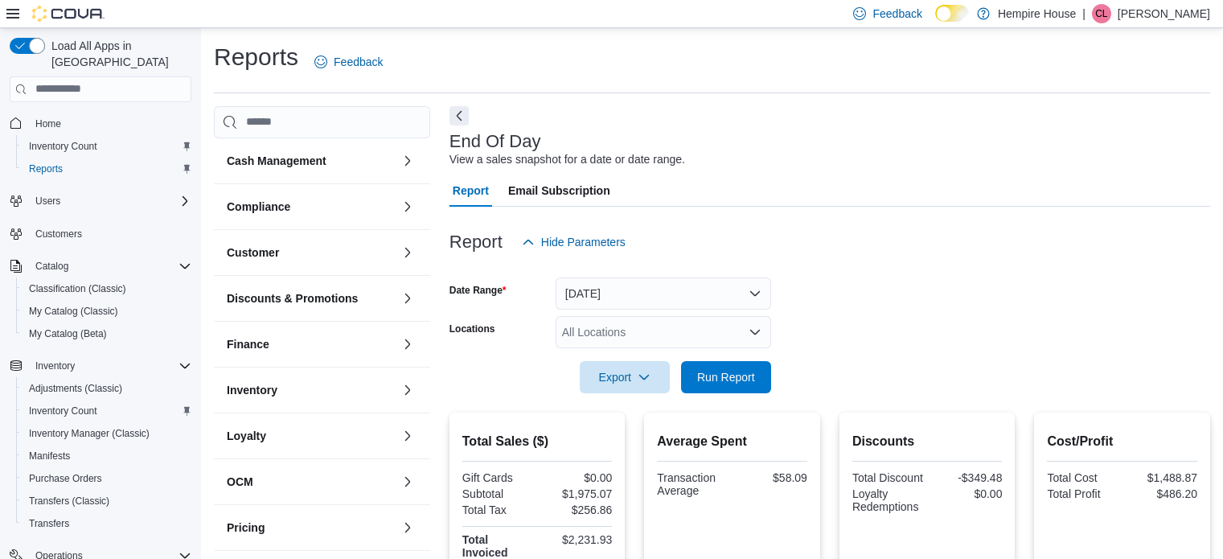 The height and width of the screenshot is (559, 1223). What do you see at coordinates (476, 242) in the screenshot?
I see `h3: Report` at bounding box center [476, 242].